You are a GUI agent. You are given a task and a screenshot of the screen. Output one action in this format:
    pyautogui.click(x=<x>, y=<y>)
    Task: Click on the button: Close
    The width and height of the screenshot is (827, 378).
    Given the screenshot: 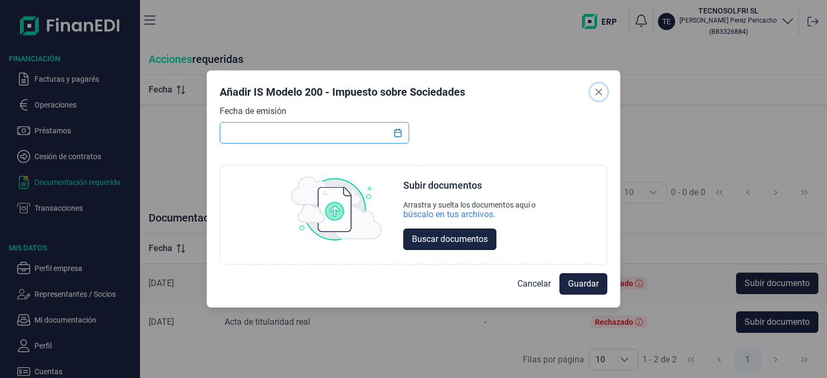 What is the action you would take?
    pyautogui.click(x=598, y=92)
    